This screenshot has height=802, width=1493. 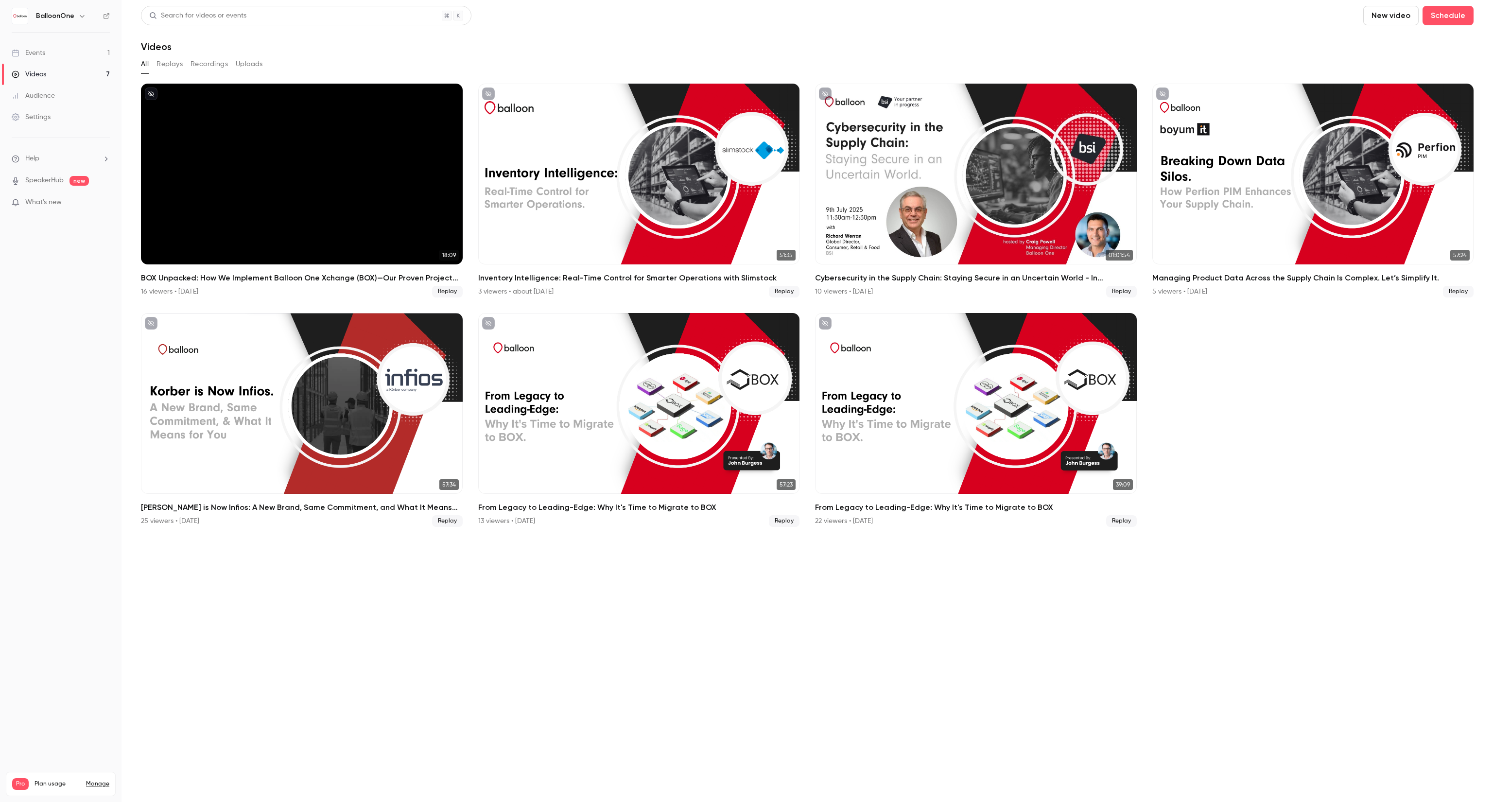 I want to click on div: Audience, so click(x=33, y=96).